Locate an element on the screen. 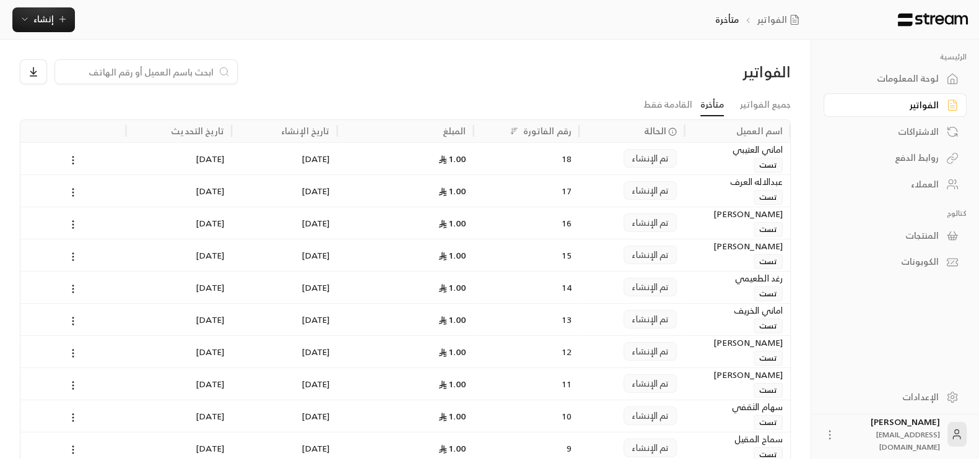 The width and height of the screenshot is (979, 459). div: عبدالاله العرف is located at coordinates (737, 182).